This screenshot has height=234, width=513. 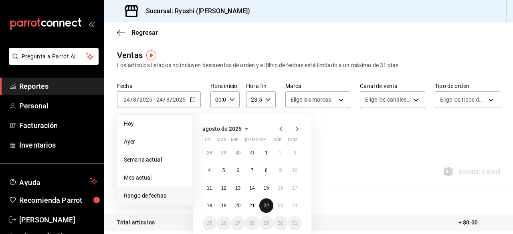 What do you see at coordinates (266, 153) in the screenshot?
I see `abbr: 1 de agosto de 2025` at bounding box center [266, 153].